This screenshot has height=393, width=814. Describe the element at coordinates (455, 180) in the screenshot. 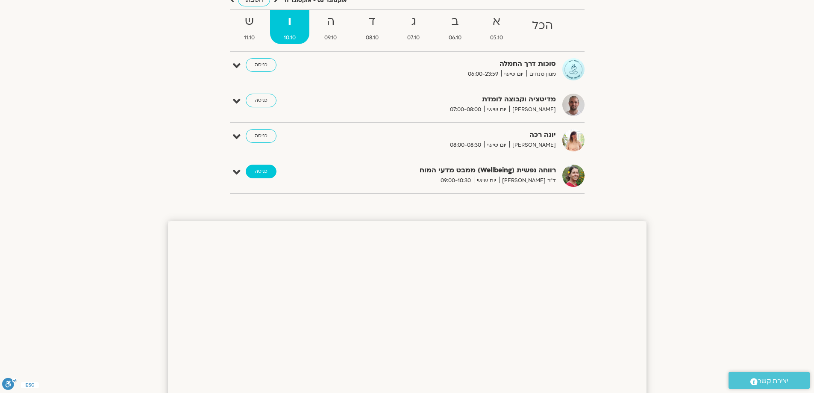

I see `span: 09:00-10:30` at that location.